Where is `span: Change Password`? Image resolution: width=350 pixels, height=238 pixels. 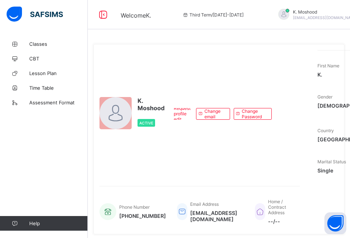
span: Change Password is located at coordinates (254, 114).